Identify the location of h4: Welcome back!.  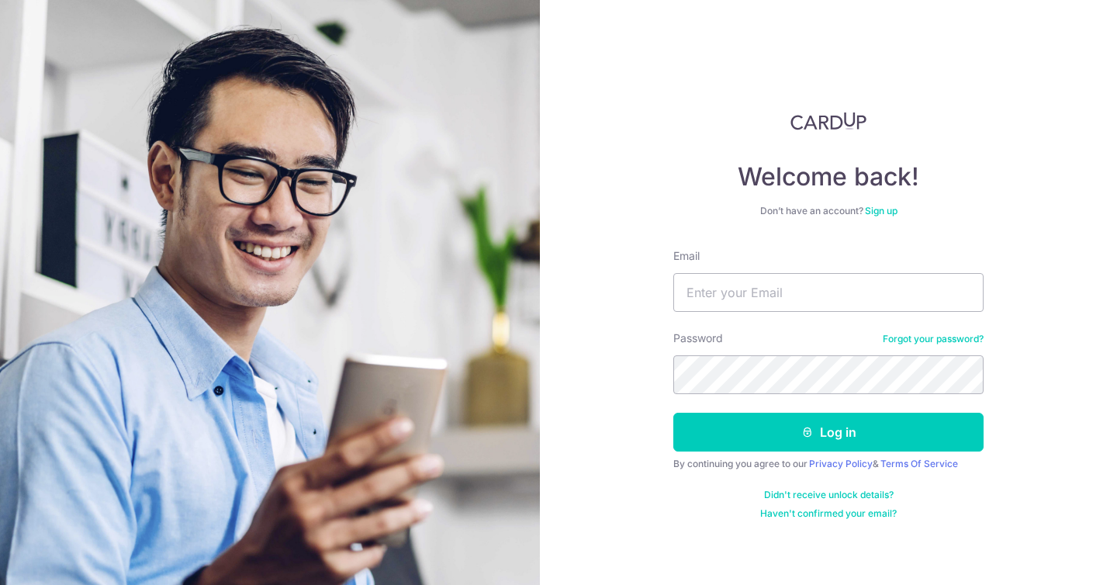
(829, 177).